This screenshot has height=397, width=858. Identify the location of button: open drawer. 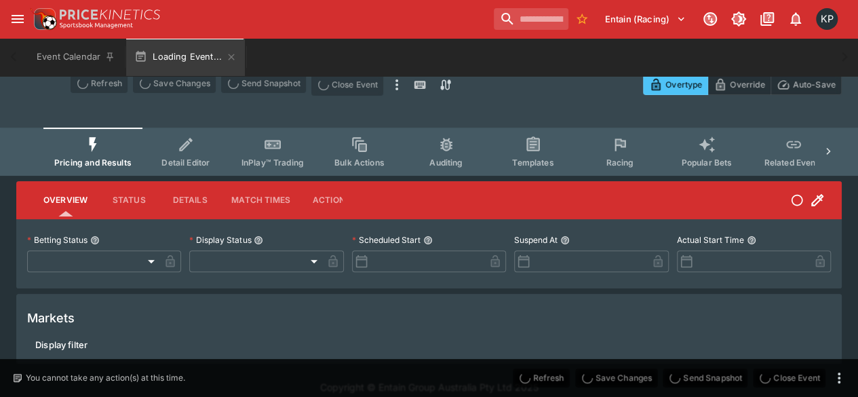
(18, 19).